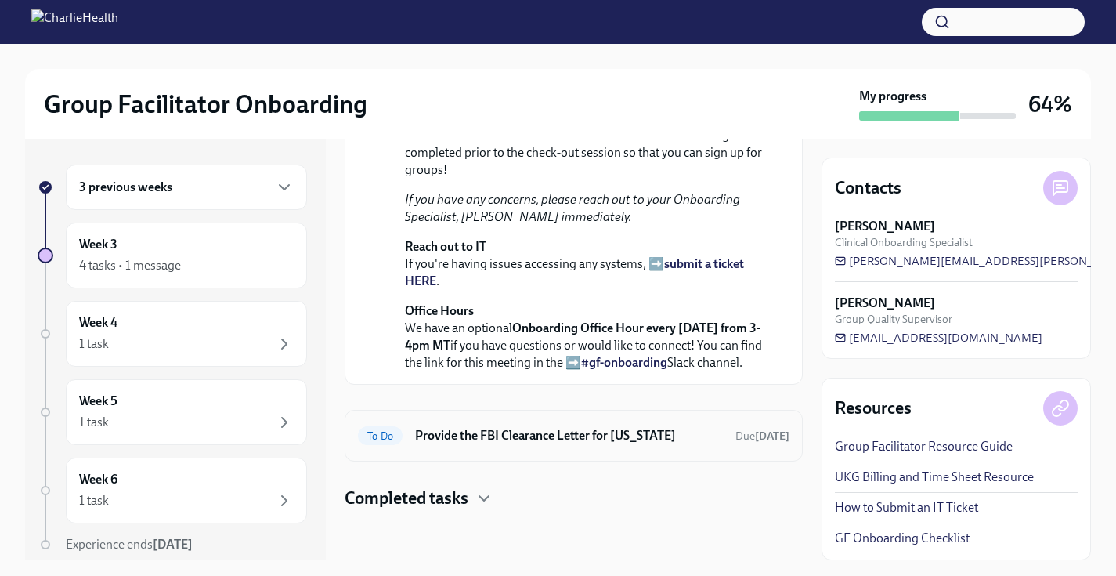 This screenshot has width=1116, height=576. I want to click on span: Group Quality Supervisor, so click(894, 319).